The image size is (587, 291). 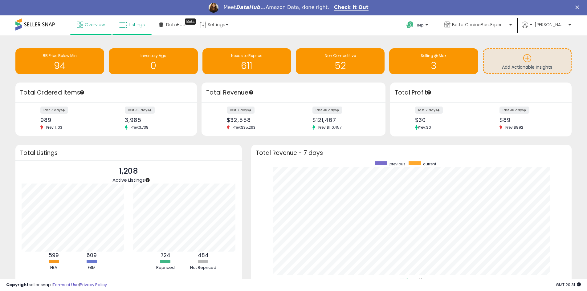 What do you see at coordinates (165, 255) in the screenshot?
I see `b: 724` at bounding box center [165, 255].